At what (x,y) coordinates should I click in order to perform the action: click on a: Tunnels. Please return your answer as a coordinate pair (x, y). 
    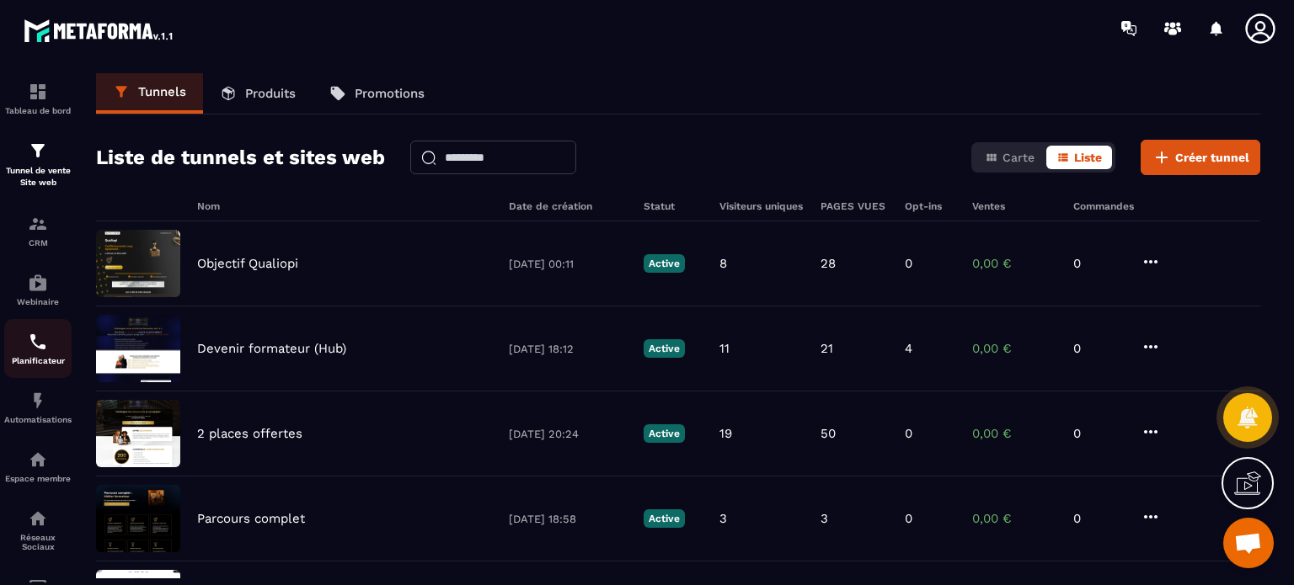
    Looking at the image, I should click on (149, 93).